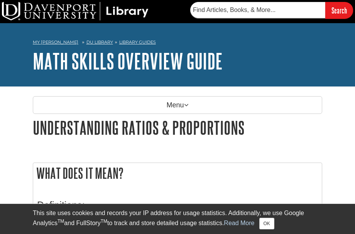  Describe the element at coordinates (178, 219) in the screenshot. I see `div: This site uses cookies and records your IP address for usage statistics. Additionally, we use Goo...` at that location.